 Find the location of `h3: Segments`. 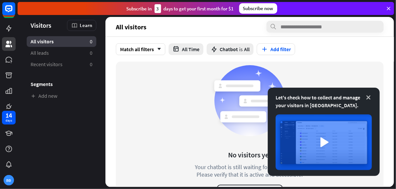

h3: Segments is located at coordinates (62, 84).